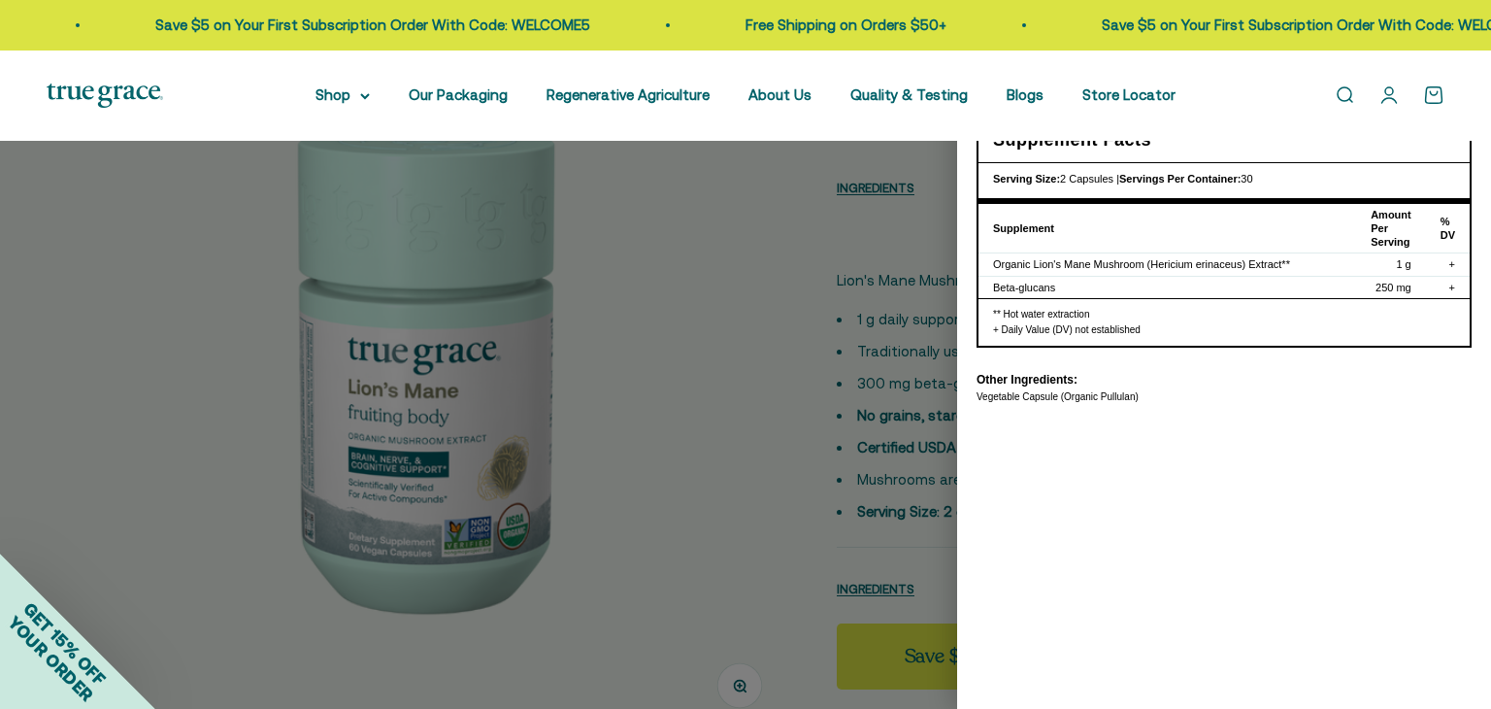  Describe the element at coordinates (1129, 94) in the screenshot. I see `a: Store Locator` at that location.